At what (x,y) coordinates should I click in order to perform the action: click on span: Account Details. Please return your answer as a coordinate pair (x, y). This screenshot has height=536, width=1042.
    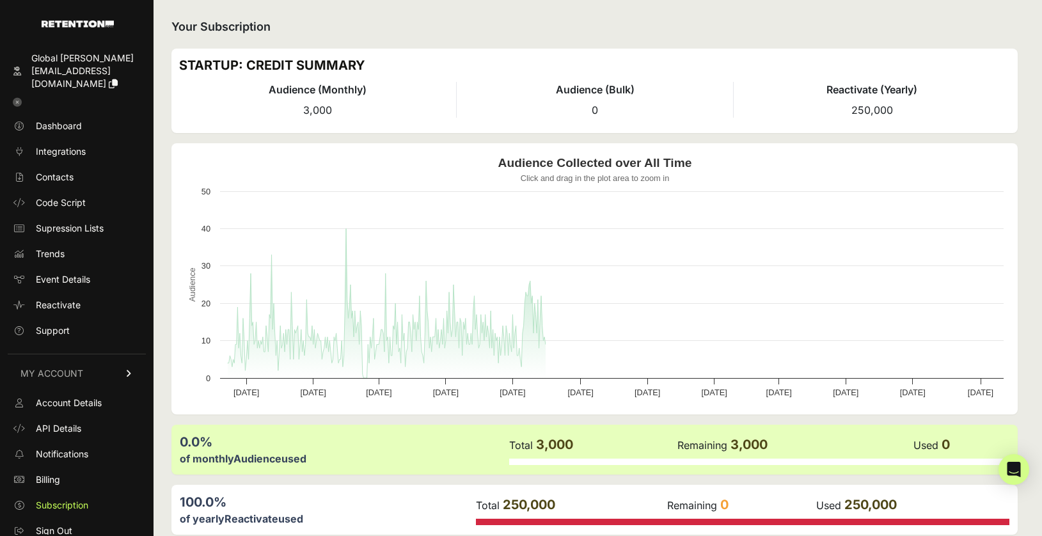
    Looking at the image, I should click on (68, 403).